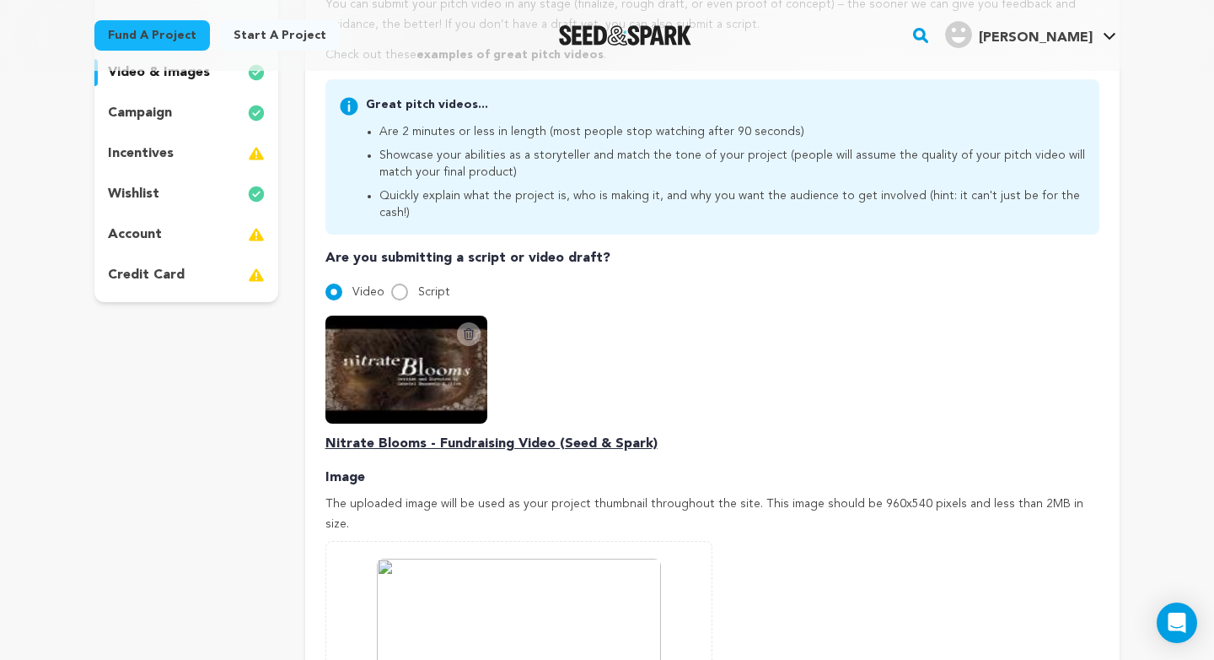 The image size is (1214, 660). Describe the element at coordinates (280, 35) in the screenshot. I see `a: Start a project` at that location.